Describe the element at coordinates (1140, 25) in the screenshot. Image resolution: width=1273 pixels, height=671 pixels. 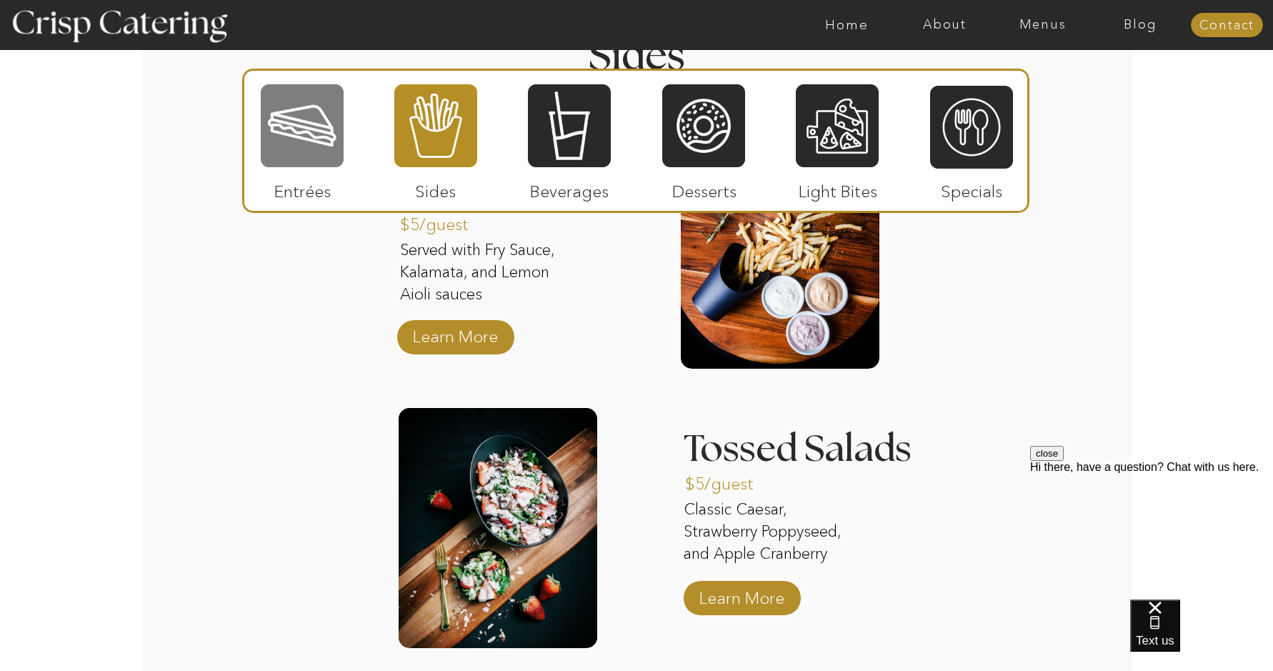
I see `nav: Blog` at that location.